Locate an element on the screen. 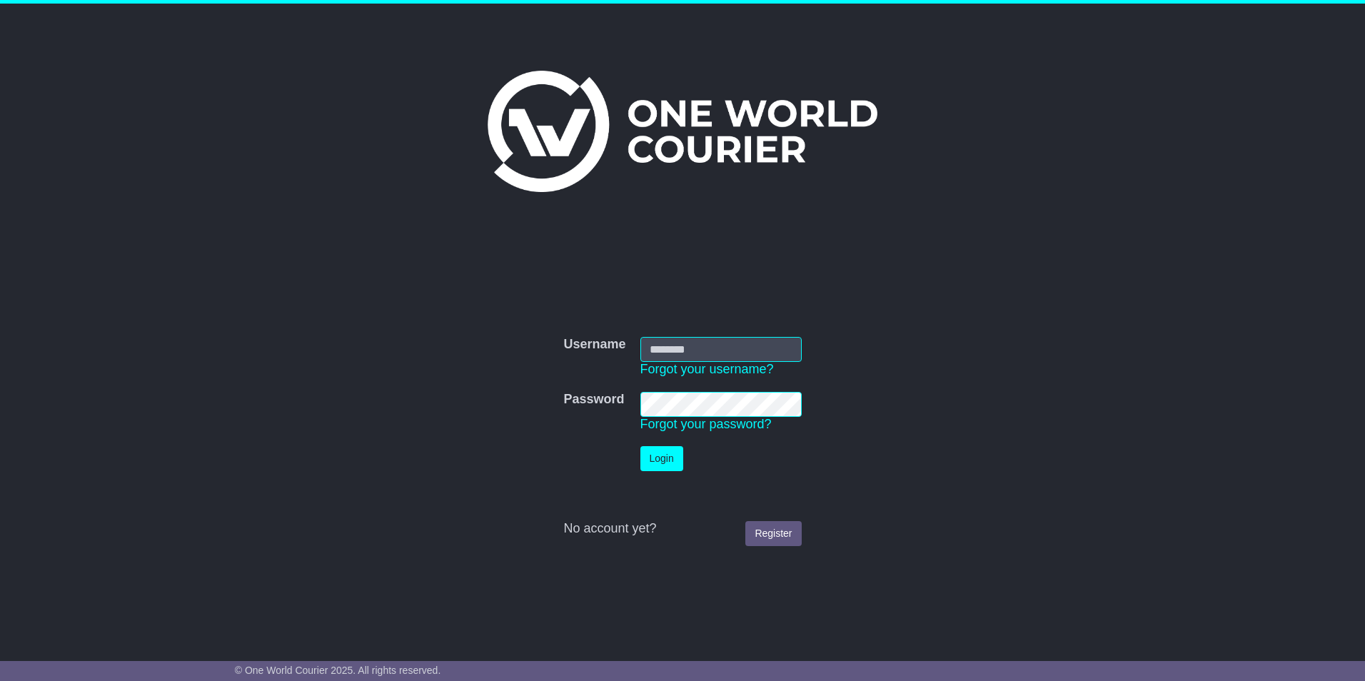  img: One World is located at coordinates (682, 131).